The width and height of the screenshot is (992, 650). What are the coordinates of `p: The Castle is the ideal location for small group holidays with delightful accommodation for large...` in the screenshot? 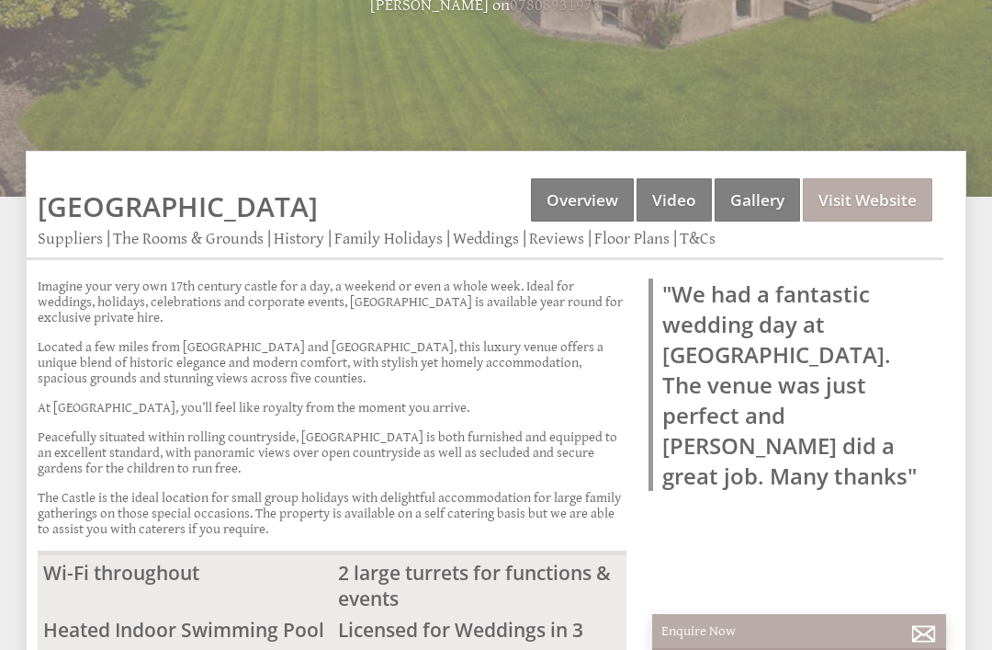 It's located at (332, 513).